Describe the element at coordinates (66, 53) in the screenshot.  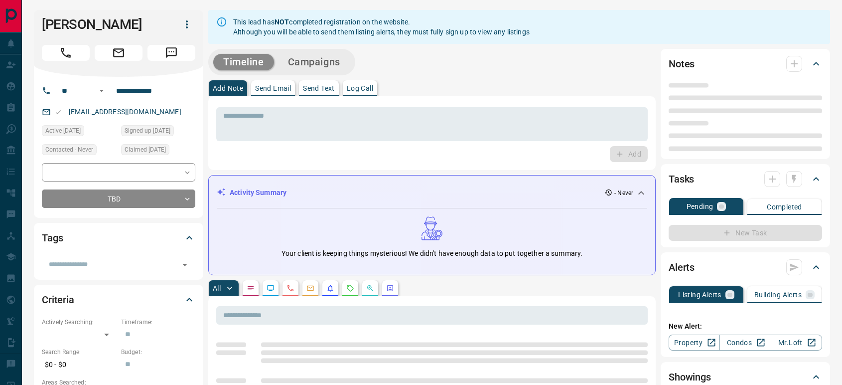
I see `span: Call` at that location.